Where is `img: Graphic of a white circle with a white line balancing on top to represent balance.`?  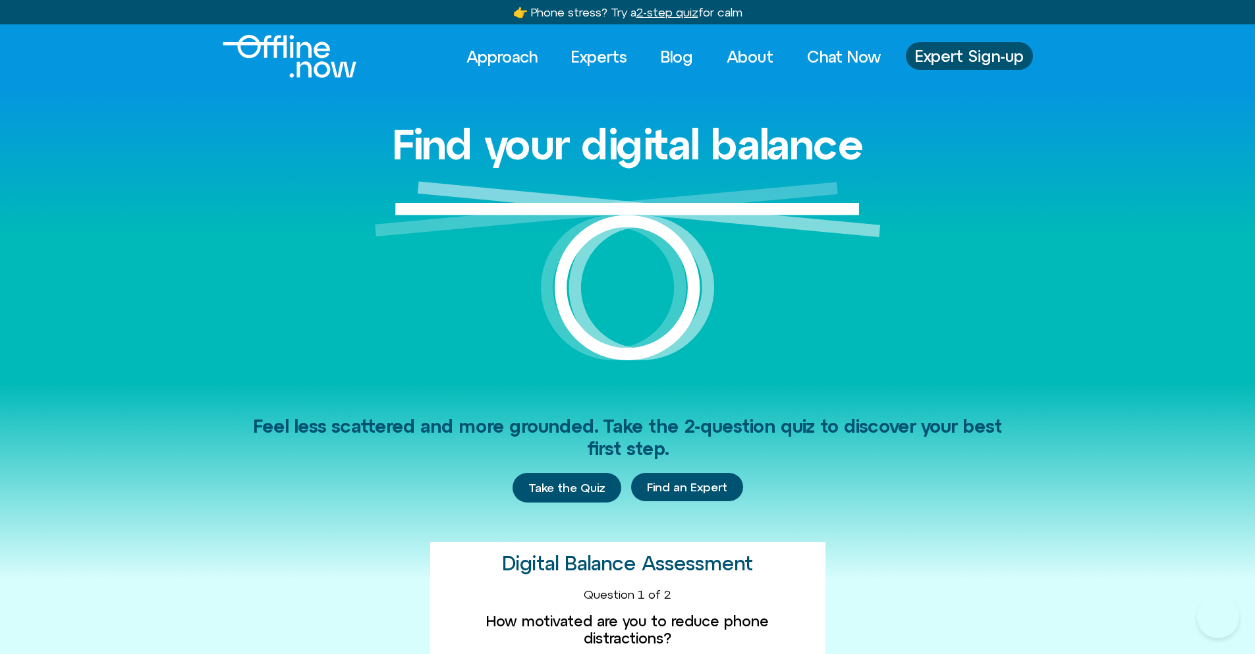
img: Graphic of a white circle with a white line balancing on top to represent balance. is located at coordinates (628, 281).